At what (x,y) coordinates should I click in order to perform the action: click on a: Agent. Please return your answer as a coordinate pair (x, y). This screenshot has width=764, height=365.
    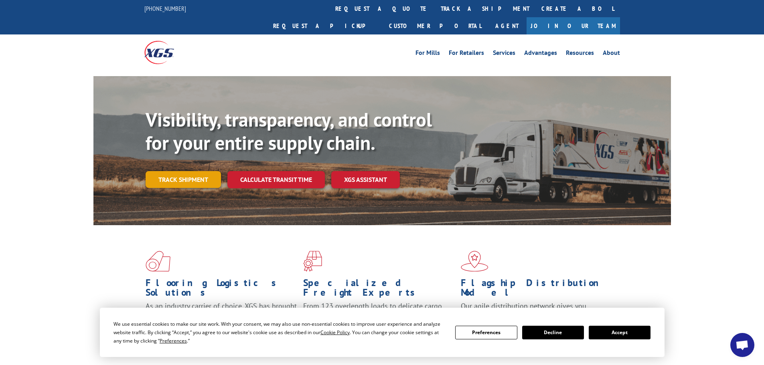
    Looking at the image, I should click on (507, 26).